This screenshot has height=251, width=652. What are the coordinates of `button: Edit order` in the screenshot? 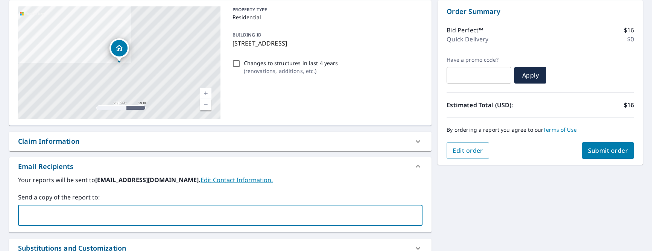 It's located at (467, 150).